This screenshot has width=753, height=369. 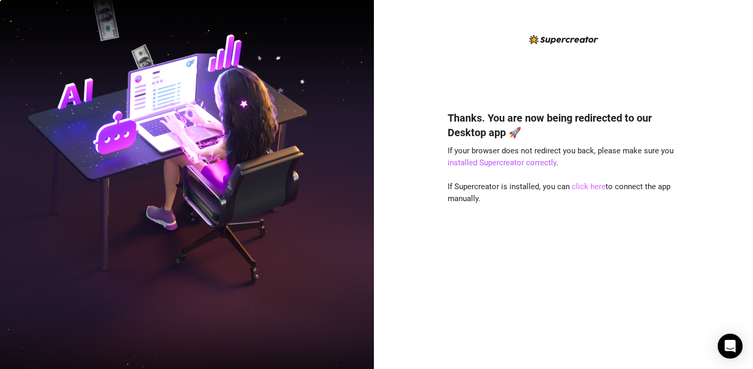 What do you see at coordinates (559, 193) in the screenshot?
I see `span: If Supercreator is installed, you can to connect the app manually.` at bounding box center [559, 193].